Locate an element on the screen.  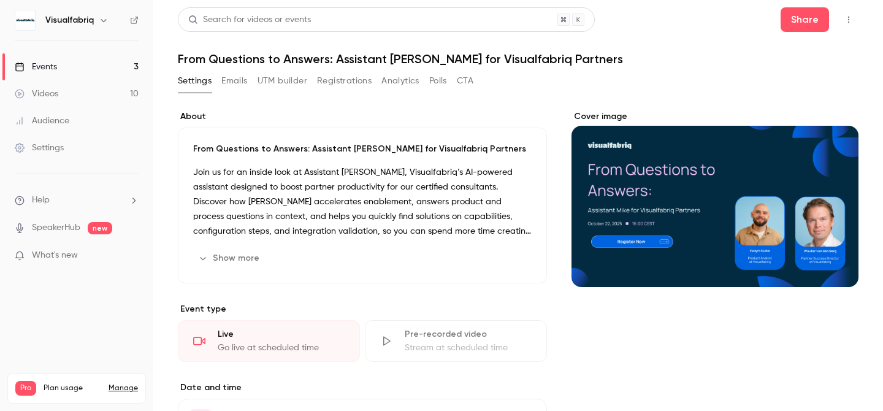
span: new is located at coordinates (100, 228).